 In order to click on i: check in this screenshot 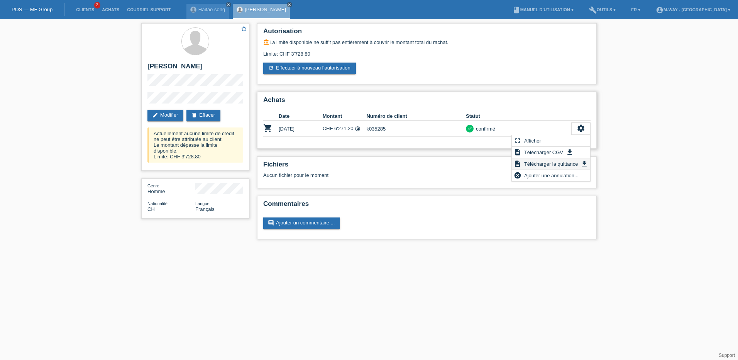, I will do `click(470, 128)`.